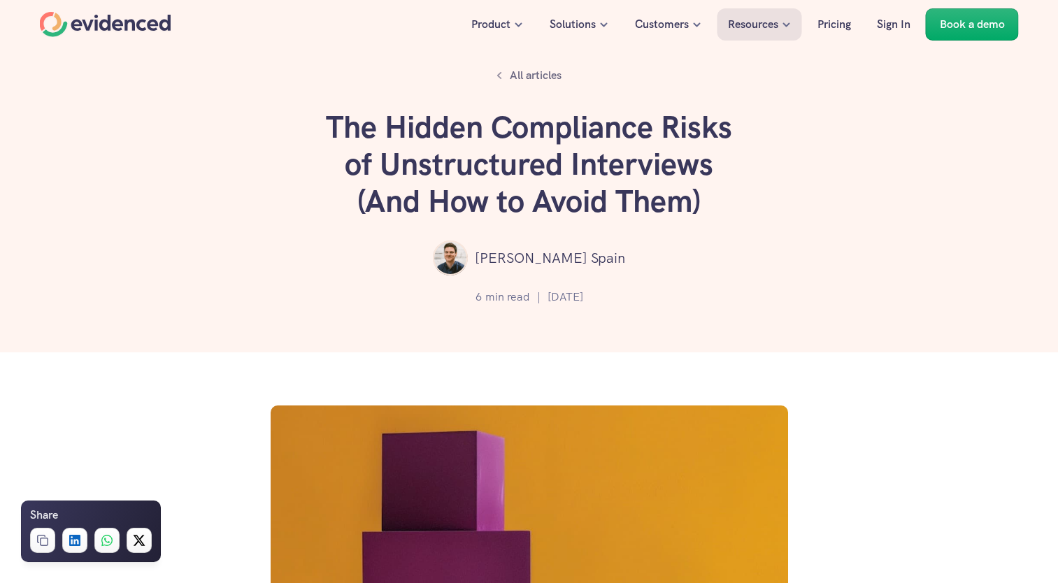  I want to click on p: Sign In, so click(894, 24).